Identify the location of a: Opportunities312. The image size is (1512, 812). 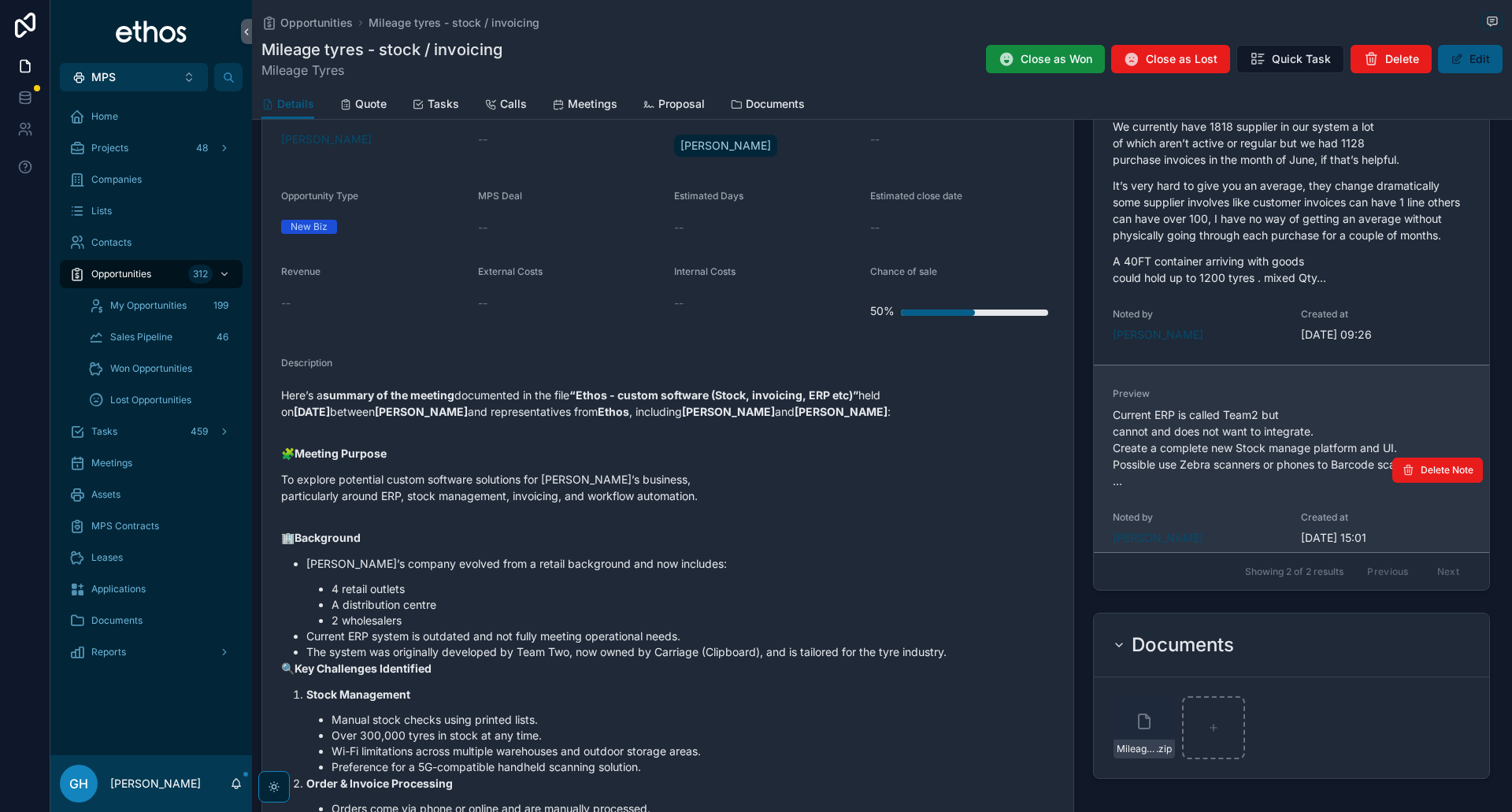
(152, 274).